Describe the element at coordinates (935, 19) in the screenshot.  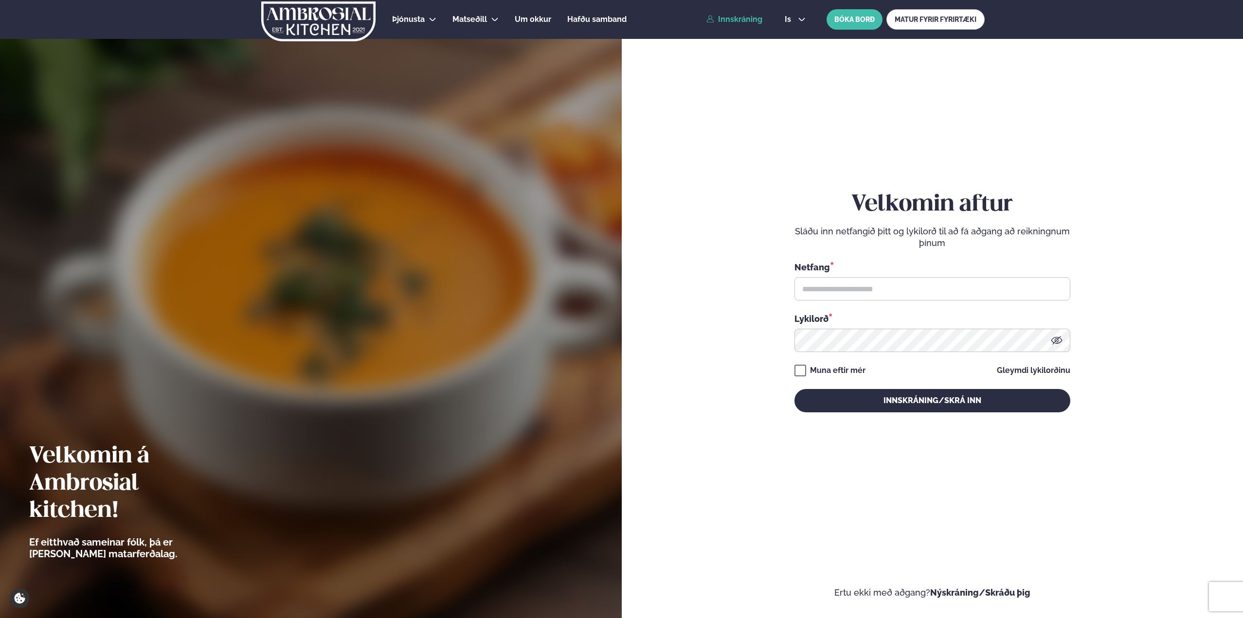
I see `a: MATUR FYRIR FYRIRTÆKI` at that location.